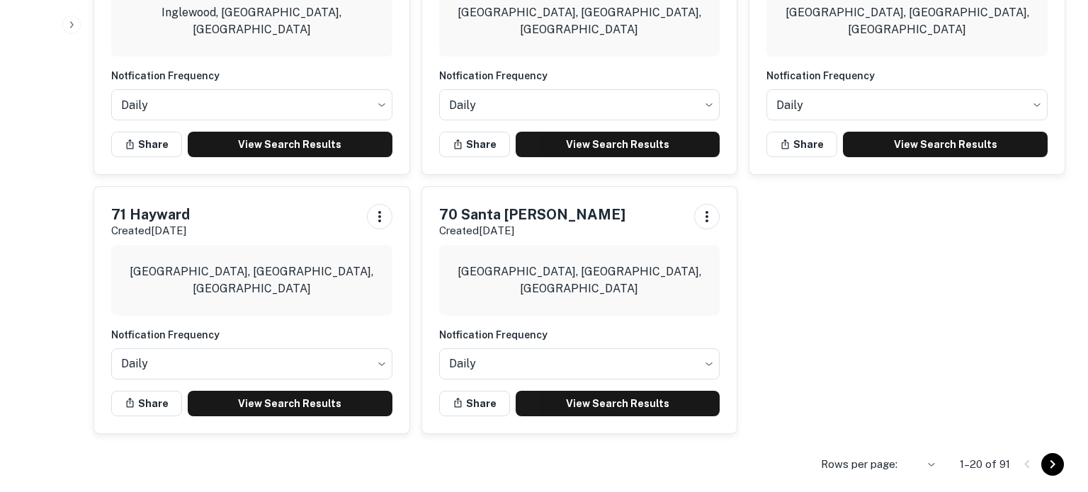  I want to click on h5: 71 Hayward, so click(150, 215).